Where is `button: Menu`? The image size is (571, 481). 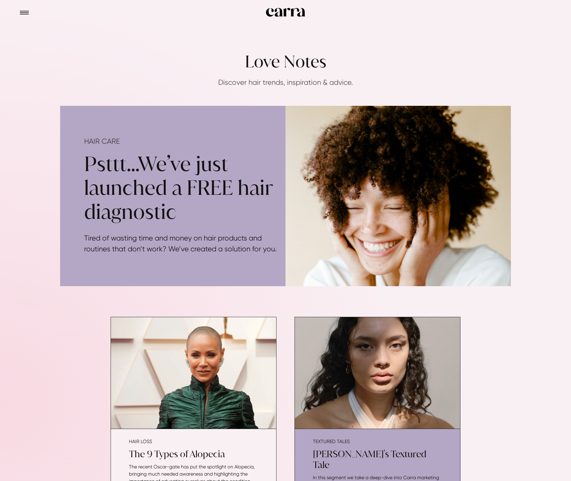
button: Menu is located at coordinates (24, 13).